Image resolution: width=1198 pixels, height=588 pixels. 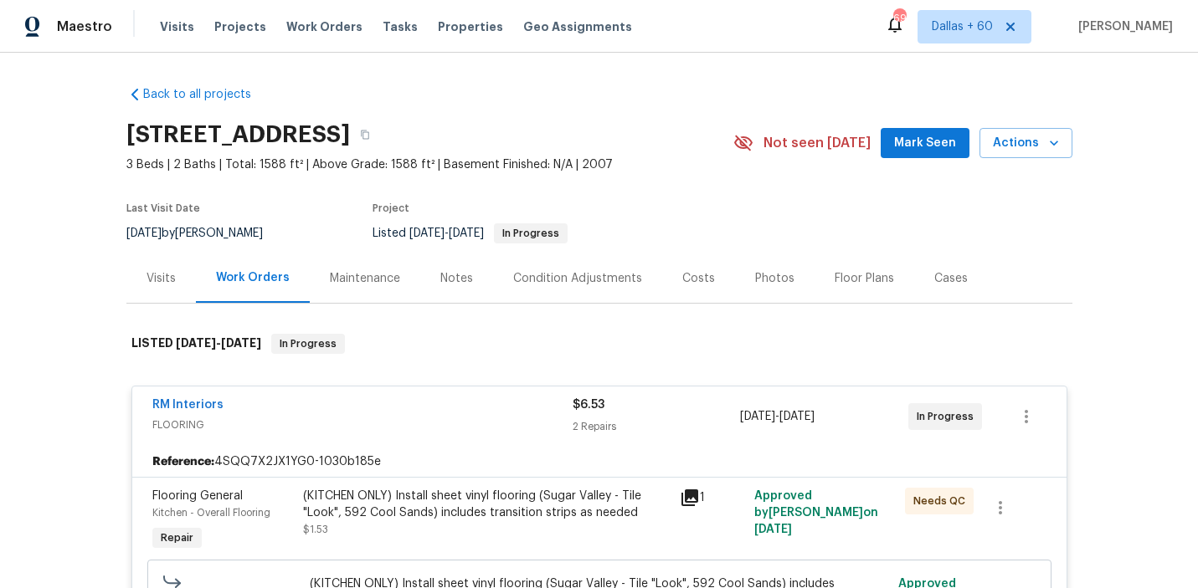 I want to click on div: Floor Plans, so click(x=864, y=279).